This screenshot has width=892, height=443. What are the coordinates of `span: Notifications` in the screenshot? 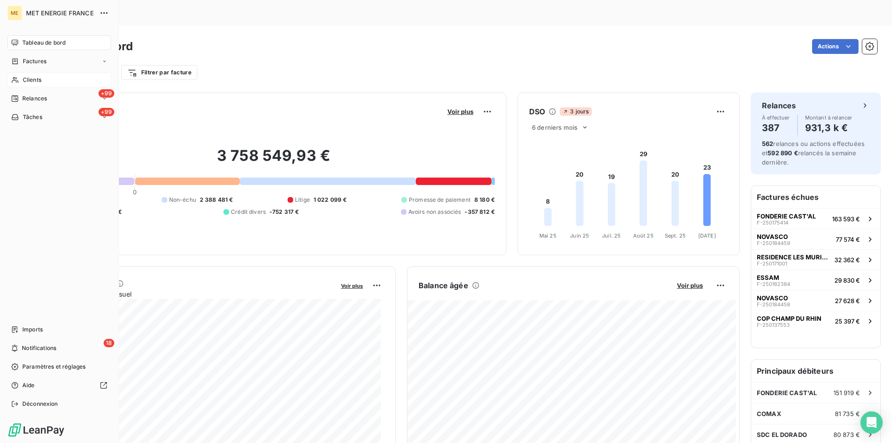 It's located at (39, 348).